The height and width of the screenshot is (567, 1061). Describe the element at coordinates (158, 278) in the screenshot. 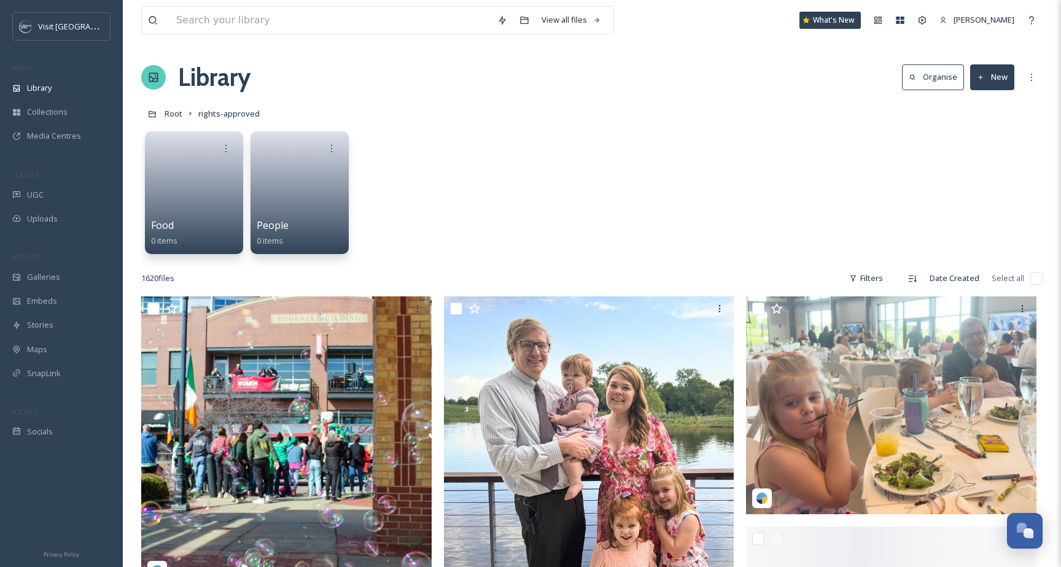

I see `span: 1620 file s` at that location.